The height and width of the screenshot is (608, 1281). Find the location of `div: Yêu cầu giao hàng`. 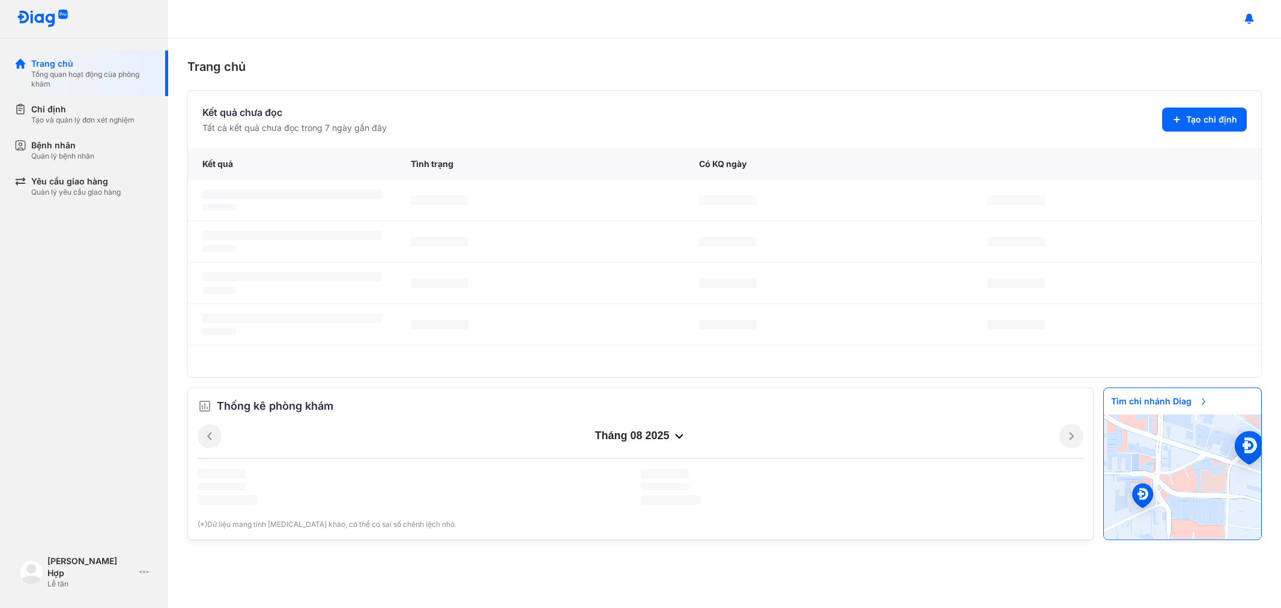

div: Yêu cầu giao hàng is located at coordinates (76, 181).